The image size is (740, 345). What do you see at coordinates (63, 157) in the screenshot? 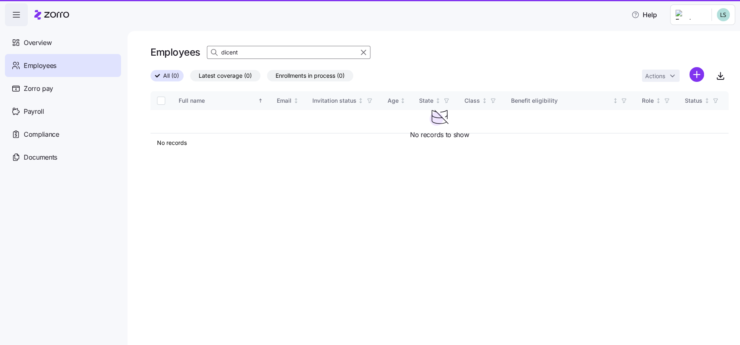
I see `a: Documents` at bounding box center [63, 157].